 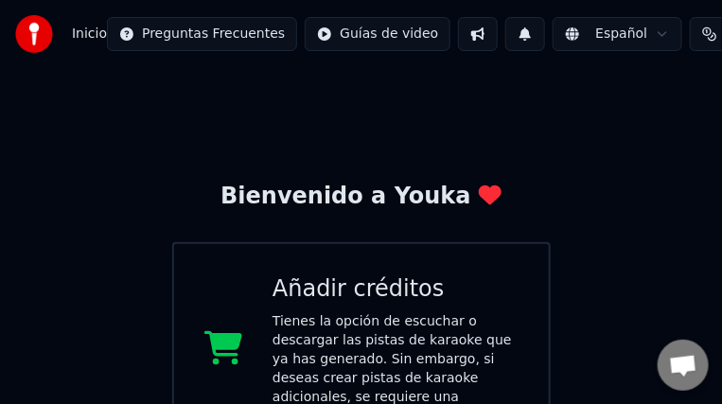 I want to click on button: Guías de video, so click(x=378, y=34).